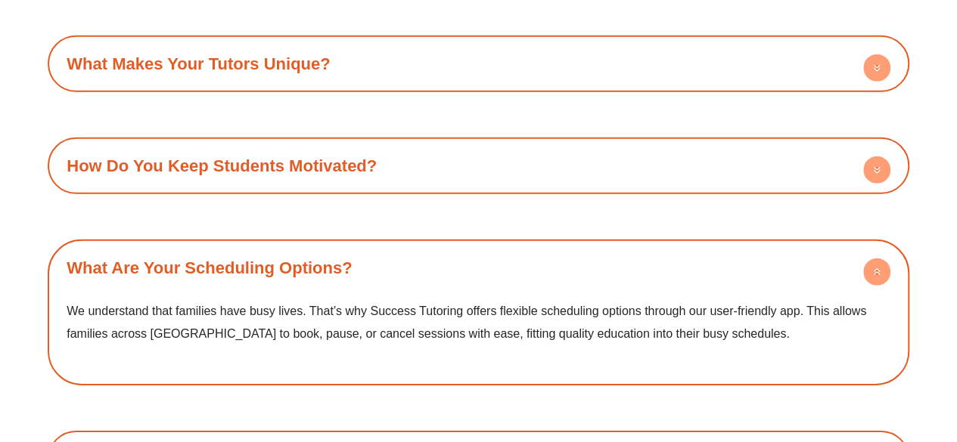  Describe the element at coordinates (830, 357) in the screenshot. I see `div: Chat Widget` at that location.